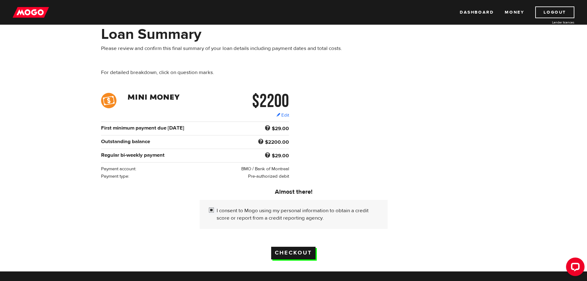 Image resolution: width=587 pixels, height=281 pixels. Describe the element at coordinates (119, 169) in the screenshot. I see `span: Payment account:` at that location.